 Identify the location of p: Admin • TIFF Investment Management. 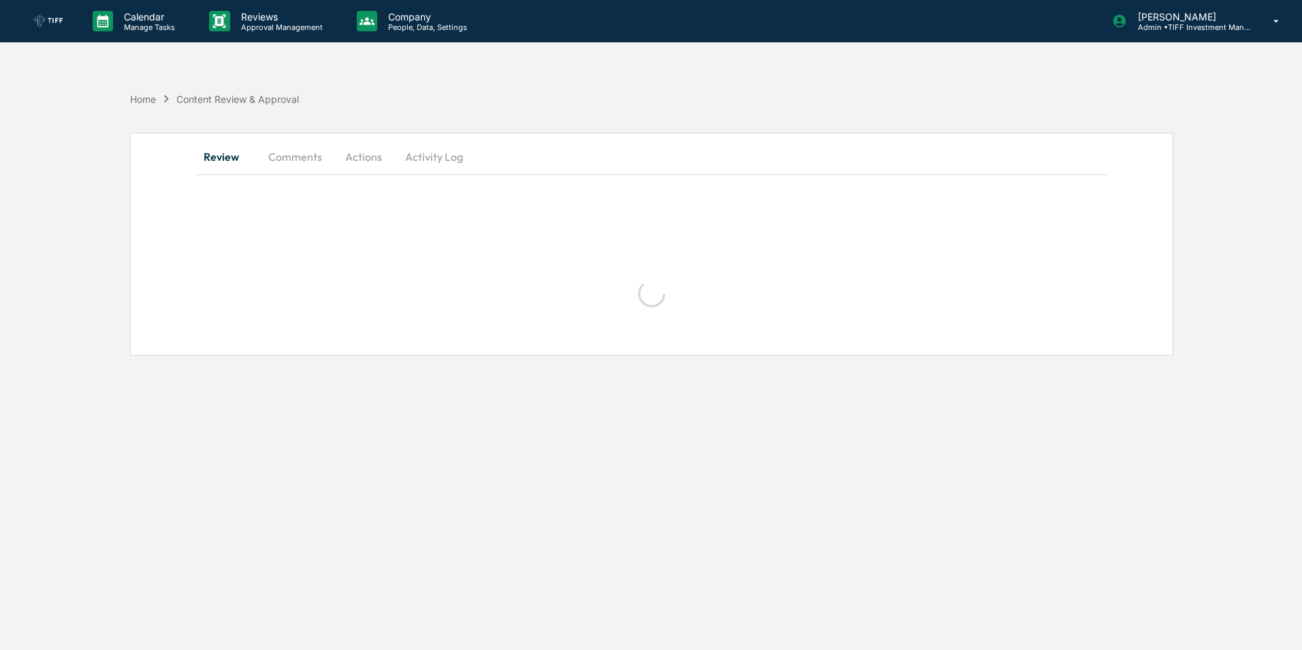
(1190, 27).